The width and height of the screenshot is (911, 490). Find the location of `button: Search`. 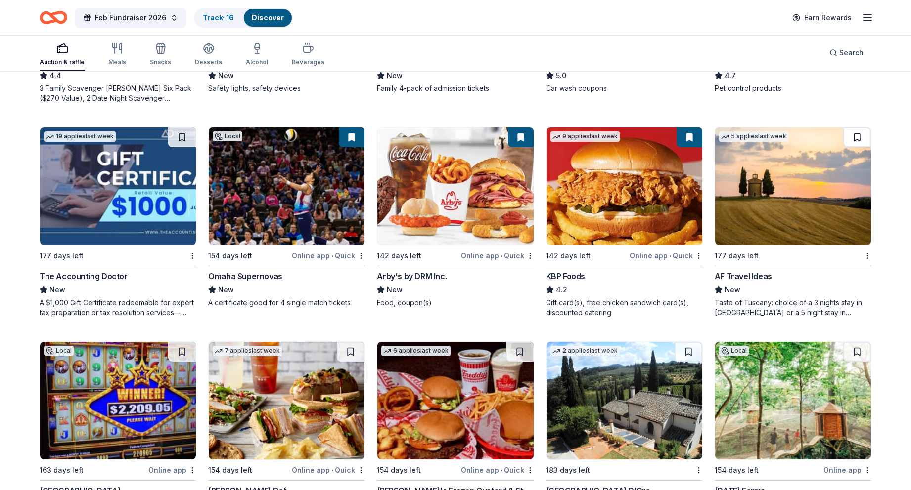

button: Search is located at coordinates (846, 53).